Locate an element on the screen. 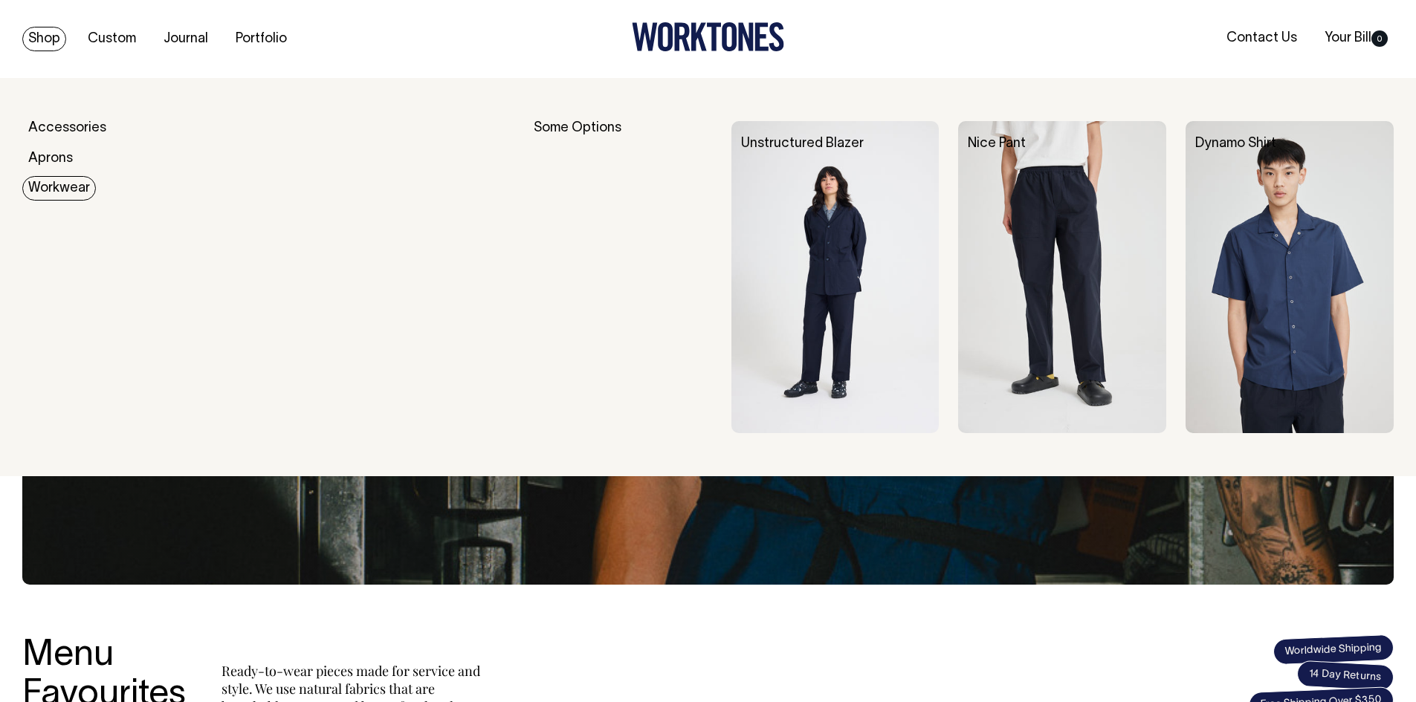  a: Nice Pant is located at coordinates (997, 143).